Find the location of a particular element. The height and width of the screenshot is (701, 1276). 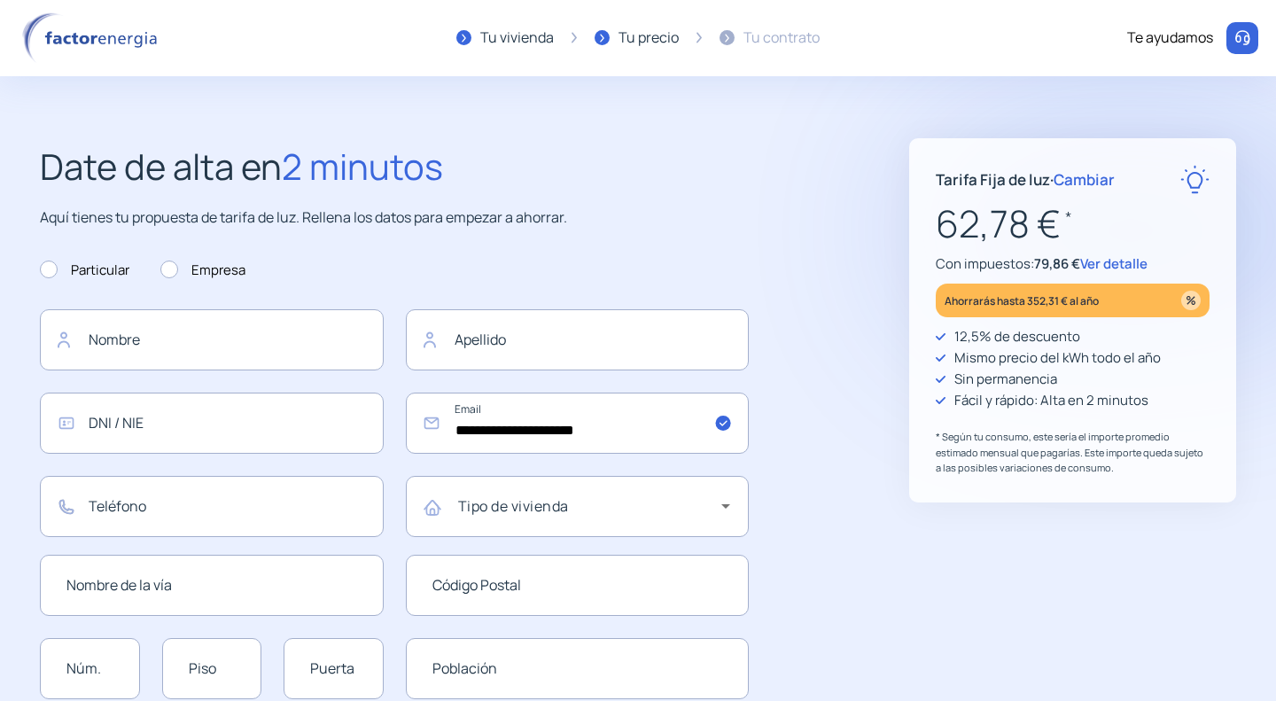

label: Particular is located at coordinates (84, 270).